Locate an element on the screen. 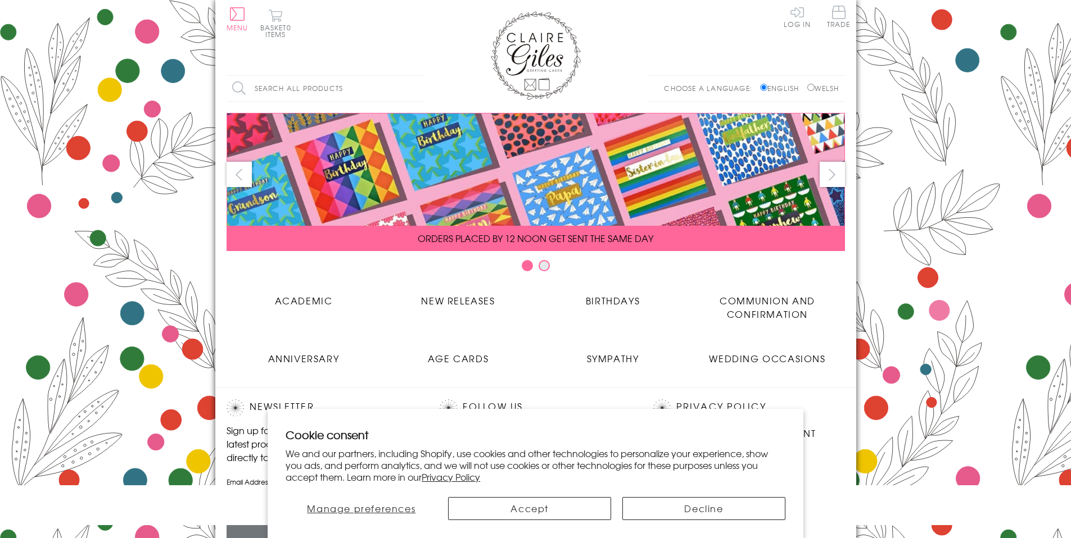 The height and width of the screenshot is (538, 1071). a: New Releases is located at coordinates (458, 296).